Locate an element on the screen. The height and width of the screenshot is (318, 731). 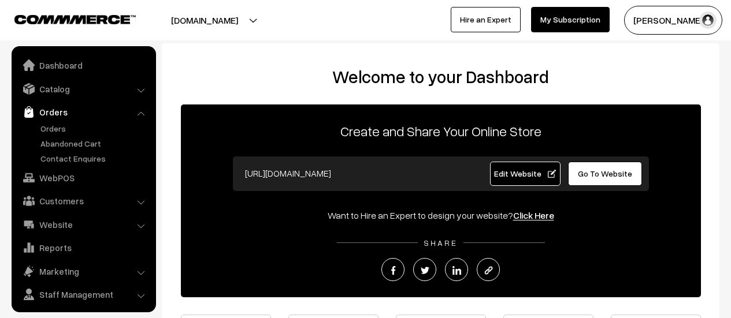
a: Reports is located at coordinates (83, 248).